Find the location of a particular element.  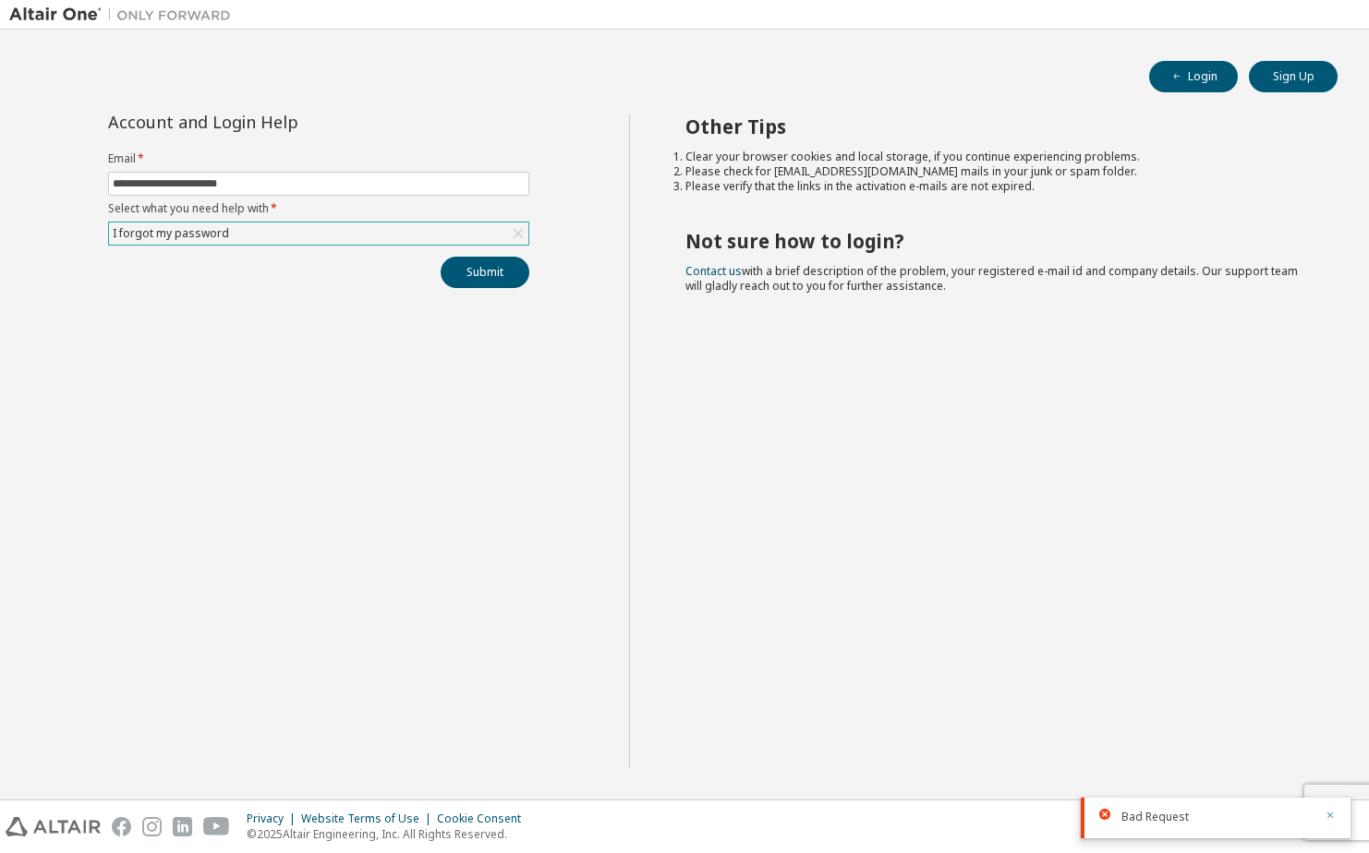

h2: Other Tips is located at coordinates (995, 127).